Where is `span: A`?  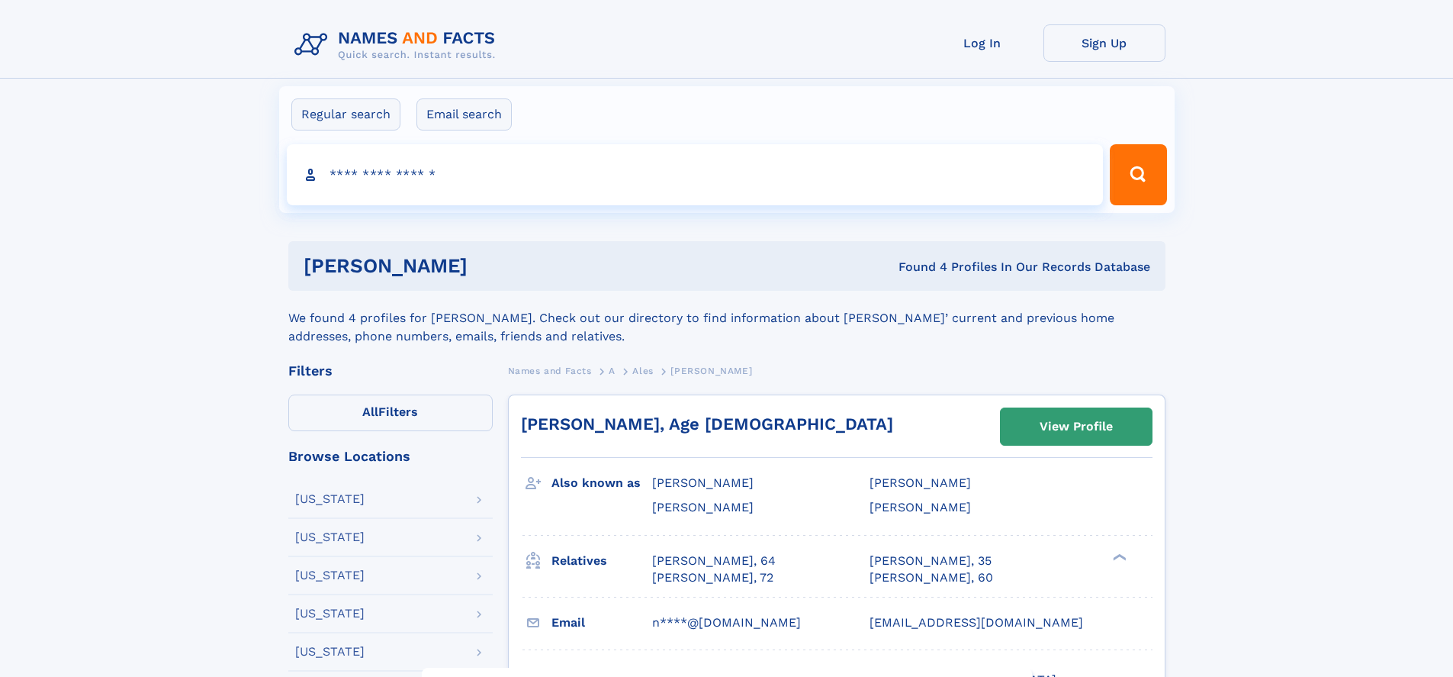
span: A is located at coordinates (612, 371).